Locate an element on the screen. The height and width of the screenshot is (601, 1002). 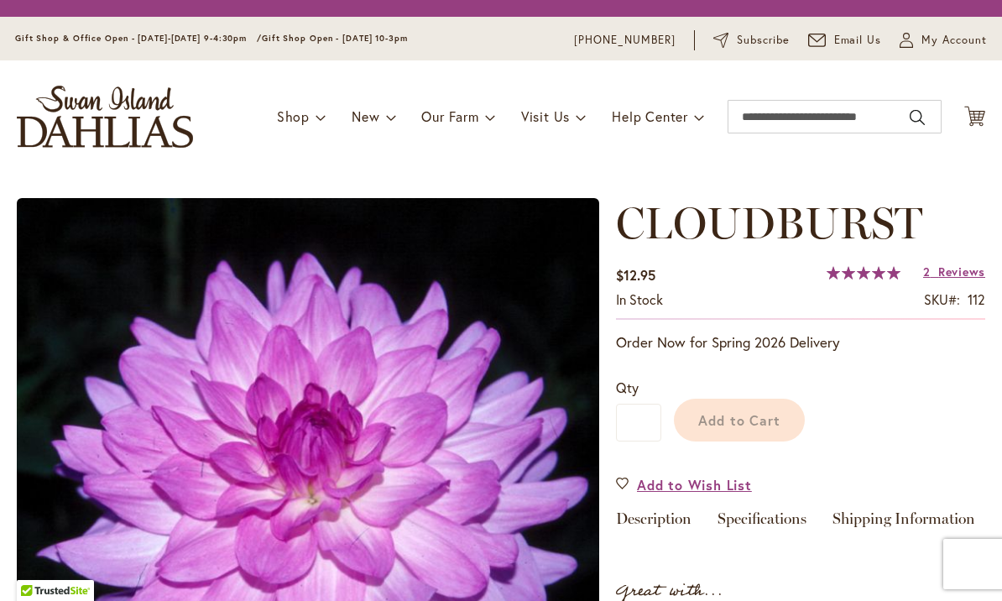
span: $12.95 is located at coordinates (635, 274).